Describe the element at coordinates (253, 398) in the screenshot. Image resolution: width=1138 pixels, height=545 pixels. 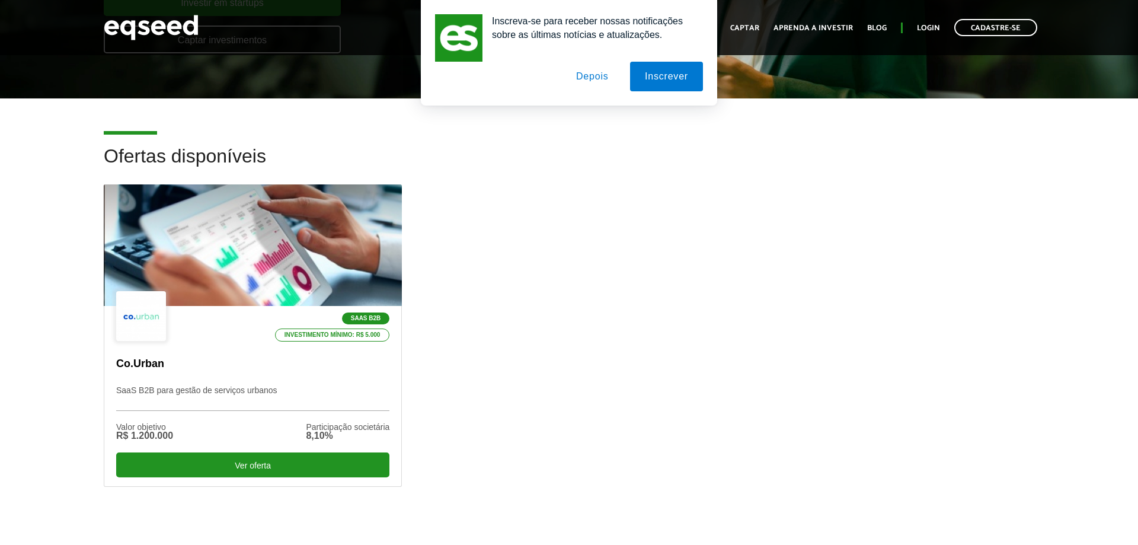
I see `p: SaaS B2B para gestão de serviços urbanos` at that location.